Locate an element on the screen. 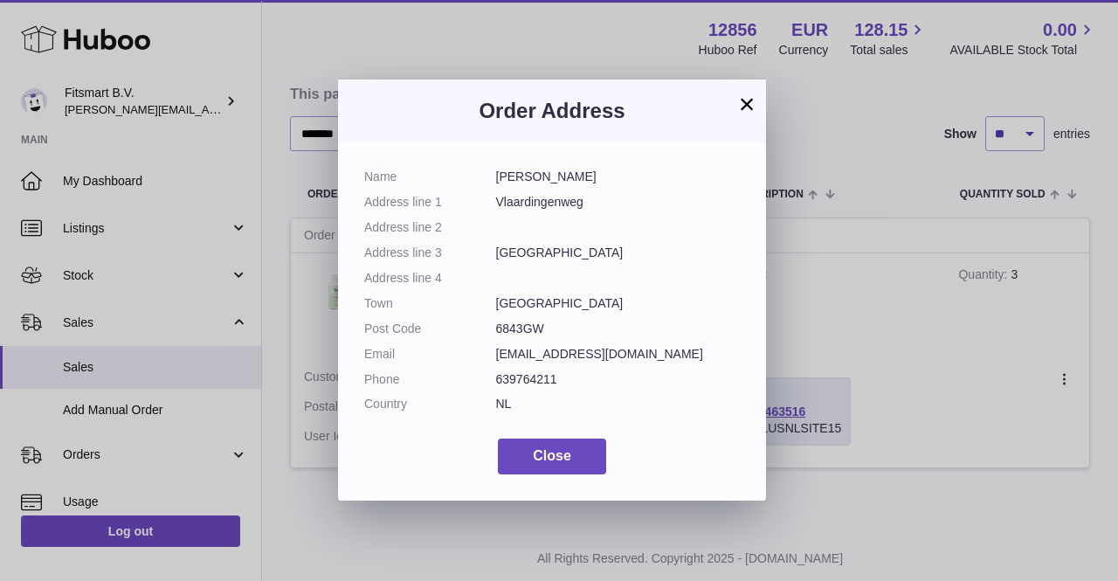 The height and width of the screenshot is (581, 1118). dd: 6843GW is located at coordinates (618, 328).